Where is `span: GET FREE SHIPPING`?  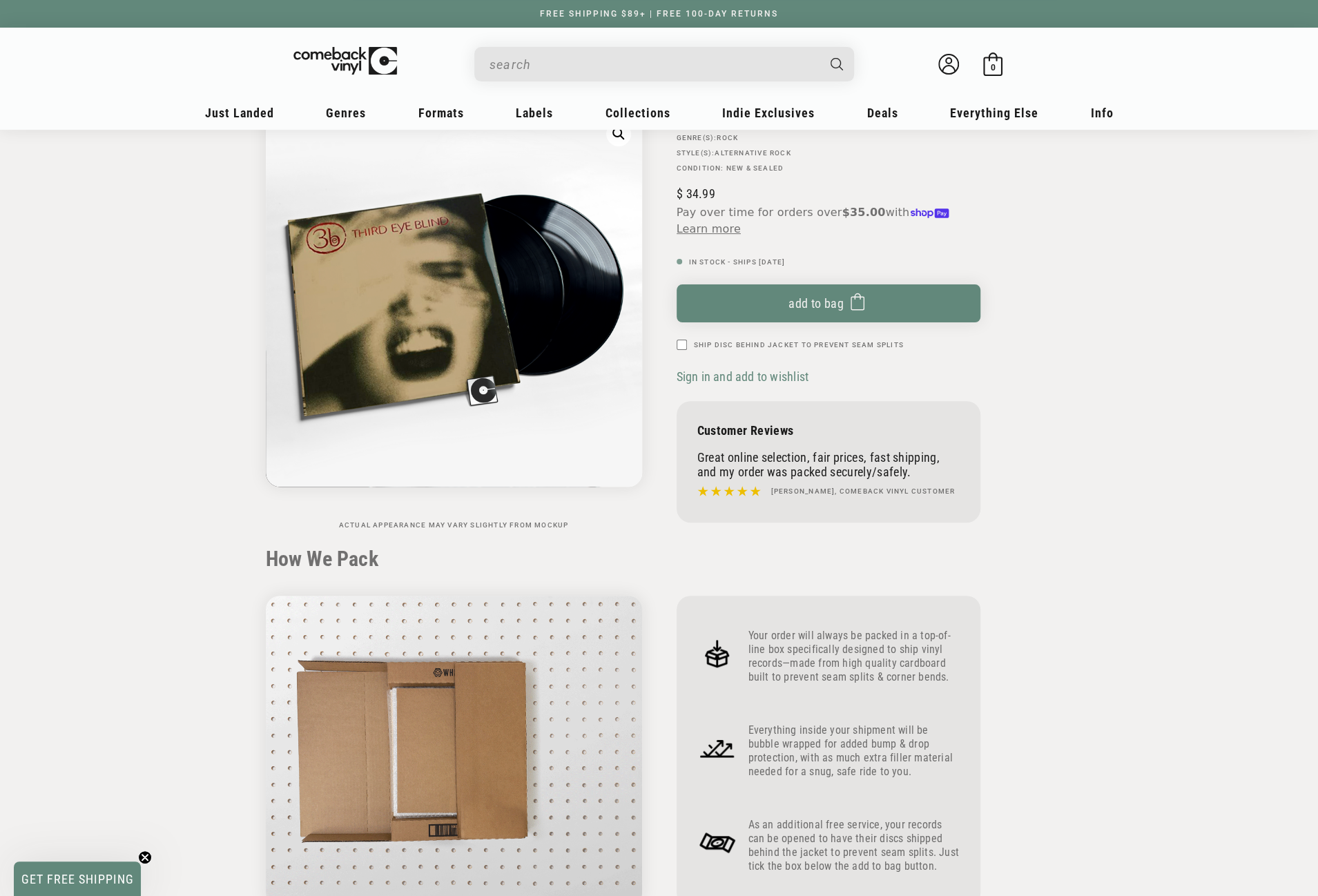 span: GET FREE SHIPPING is located at coordinates (77, 879).